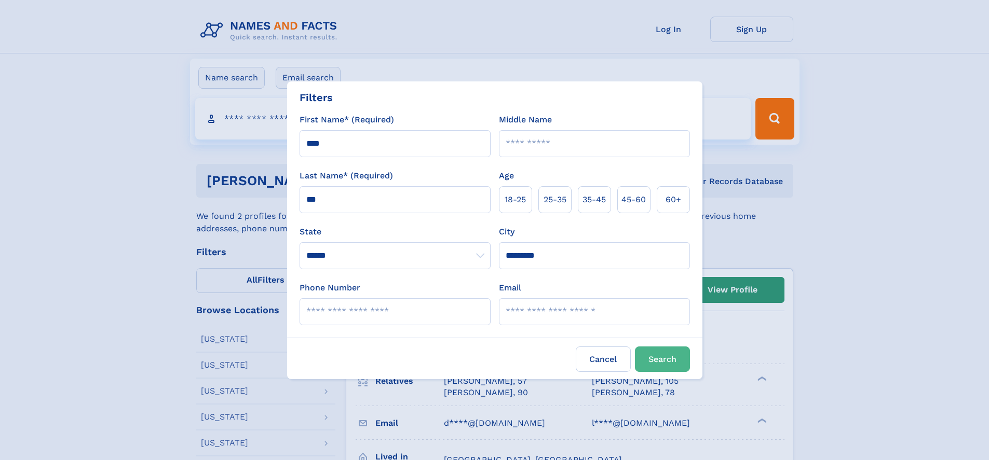 This screenshot has height=460, width=989. What do you see at coordinates (347, 120) in the screenshot?
I see `label: First Name* (Required)` at bounding box center [347, 120].